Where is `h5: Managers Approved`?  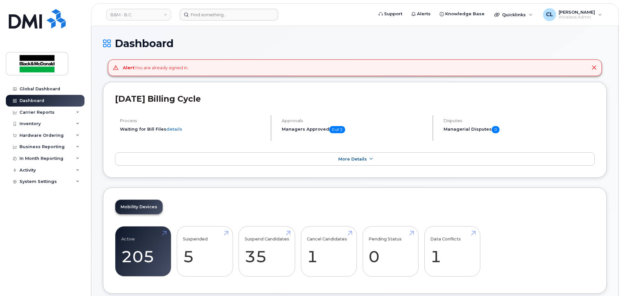 h5: Managers Approved is located at coordinates (354, 130).